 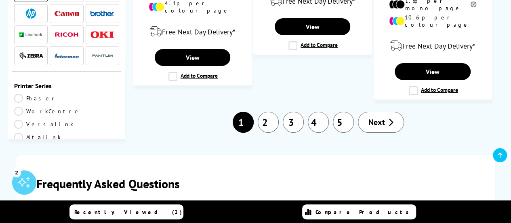 What do you see at coordinates (44, 124) in the screenshot?
I see `a: VersaLink` at bounding box center [44, 124].